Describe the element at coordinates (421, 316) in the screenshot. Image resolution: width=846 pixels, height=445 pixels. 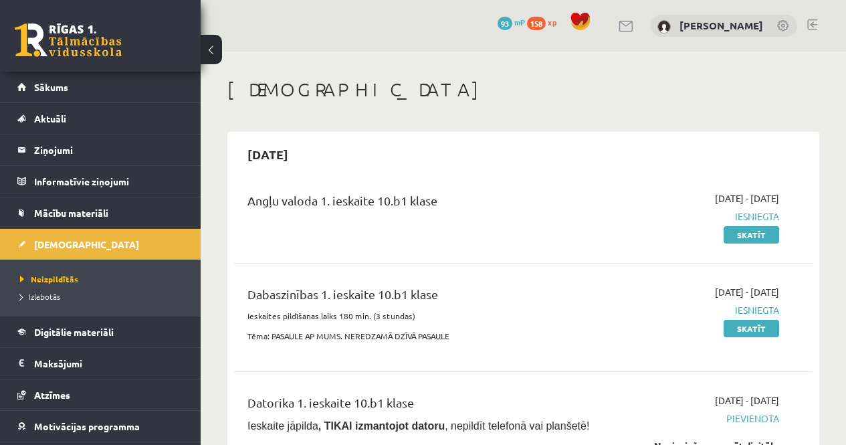
I see `p: Ieskaites pildīšanas laiks 180 min. (3 stundas)` at that location.